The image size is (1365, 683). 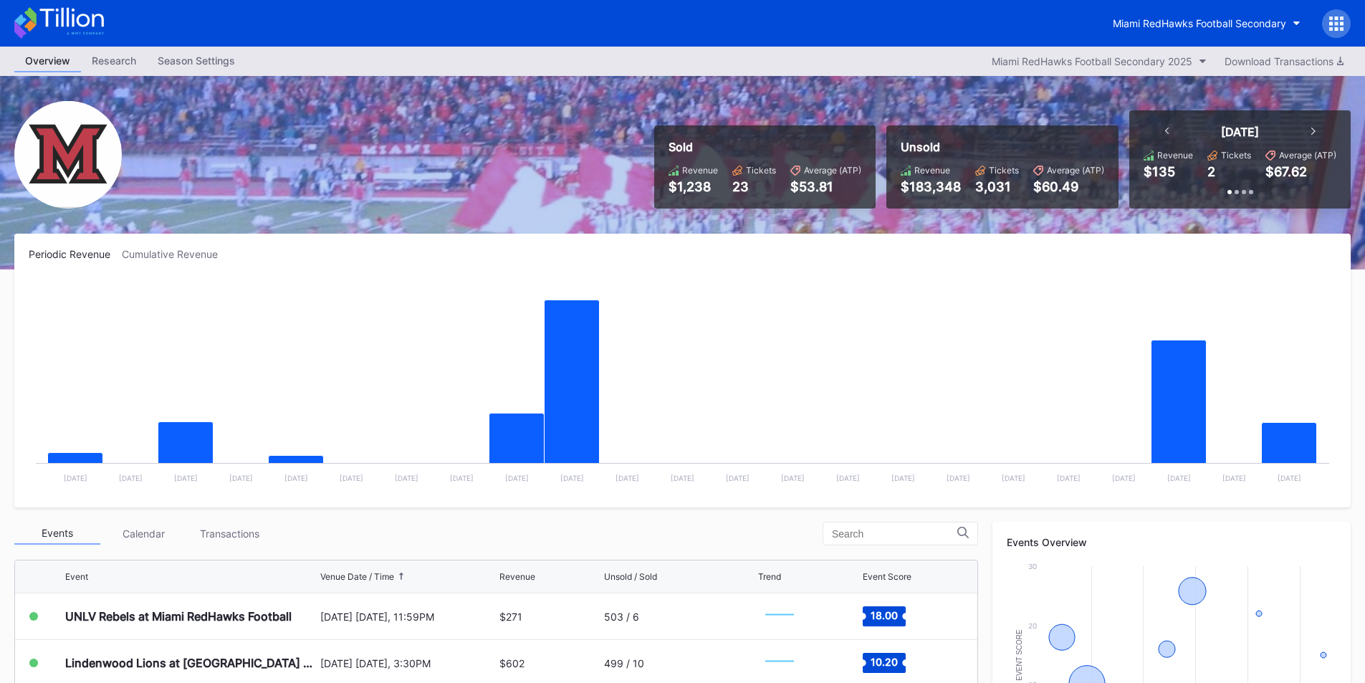 What do you see at coordinates (1092, 61) in the screenshot?
I see `div: Miami RedHawks Football Secondary 2025` at bounding box center [1092, 61].